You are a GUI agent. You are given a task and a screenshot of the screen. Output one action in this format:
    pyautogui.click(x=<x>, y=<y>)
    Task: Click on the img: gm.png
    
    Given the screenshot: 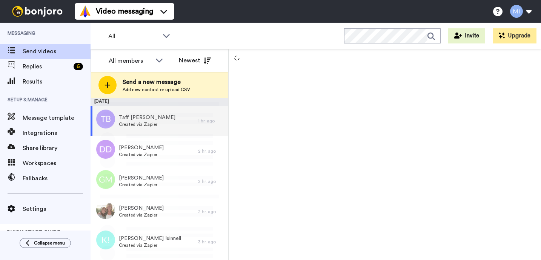 What is the action you would take?
    pyautogui.click(x=106, y=179)
    